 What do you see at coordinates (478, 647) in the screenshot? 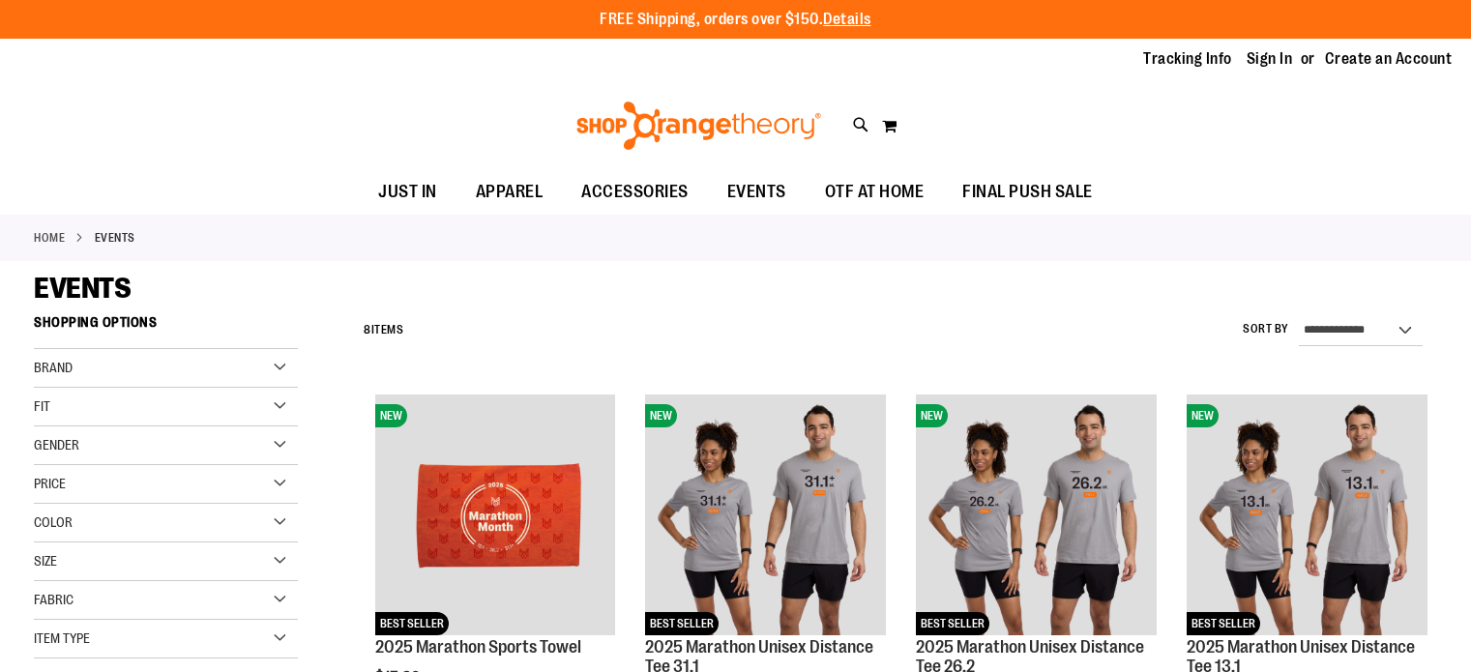
I see `a: 2025 Marathon Sports Towel` at bounding box center [478, 647].